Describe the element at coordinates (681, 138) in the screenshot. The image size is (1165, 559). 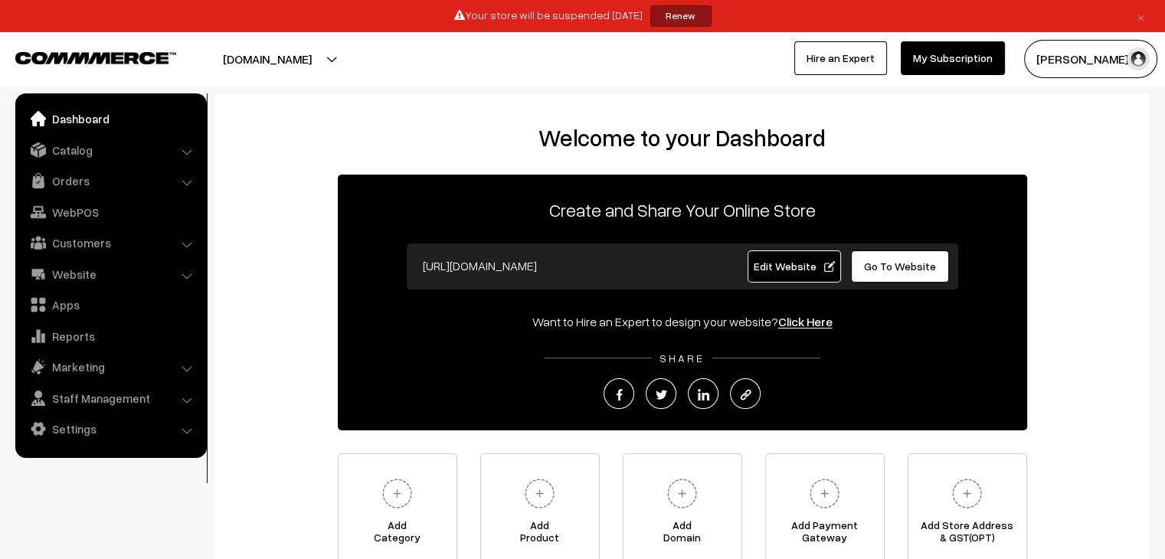
I see `h2: Welcome to your Dashboard` at that location.